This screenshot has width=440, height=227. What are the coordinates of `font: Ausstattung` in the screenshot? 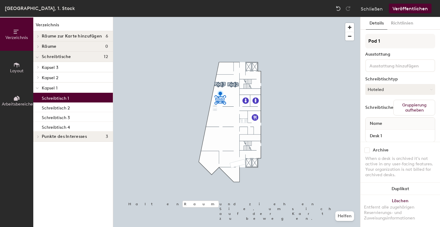 It's located at (378, 54).